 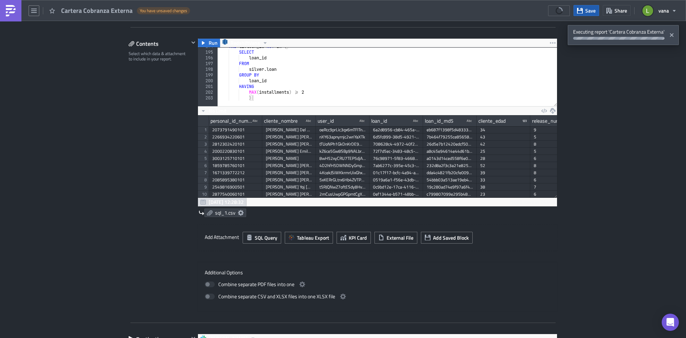 What do you see at coordinates (396, 237) in the screenshot?
I see `button: External File` at bounding box center [396, 237].